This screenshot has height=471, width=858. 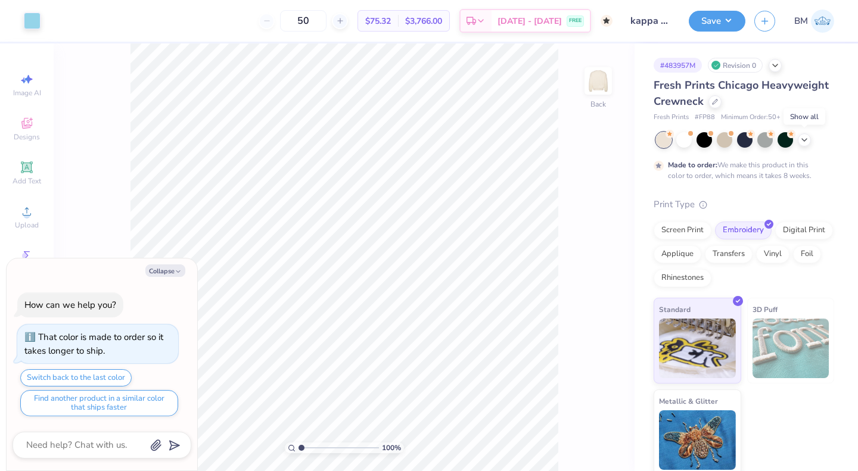 I want to click on span: # FP88, so click(x=705, y=117).